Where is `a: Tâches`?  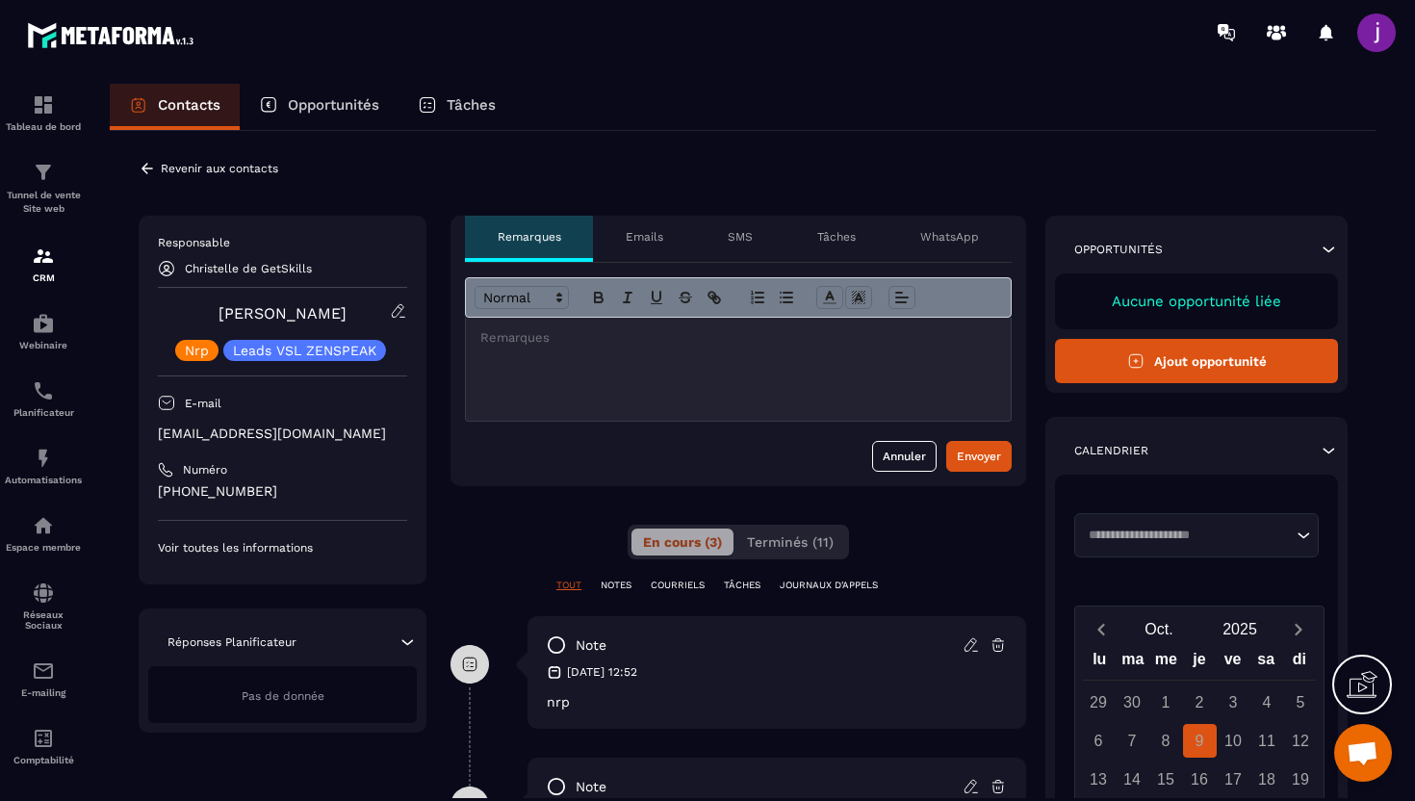
a: Tâches is located at coordinates (456, 107).